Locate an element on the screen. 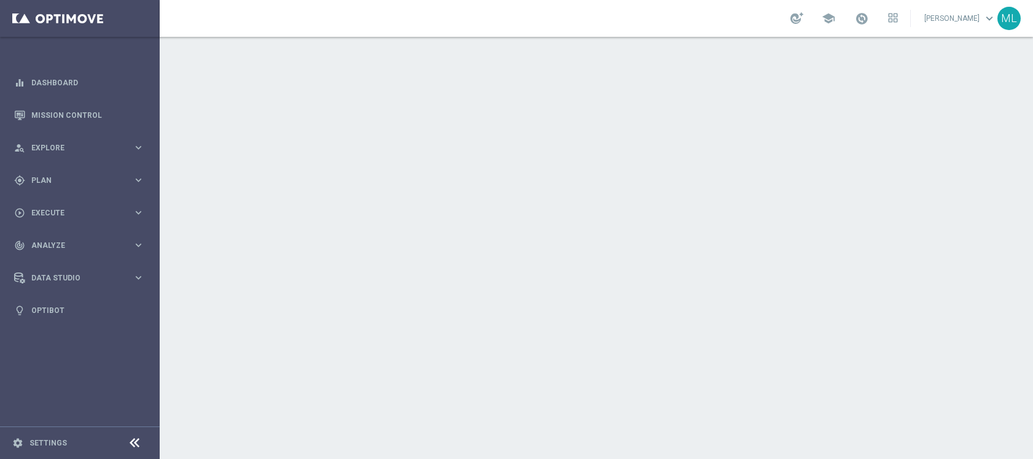 Image resolution: width=1033 pixels, height=459 pixels. i: equalizer is located at coordinates (20, 83).